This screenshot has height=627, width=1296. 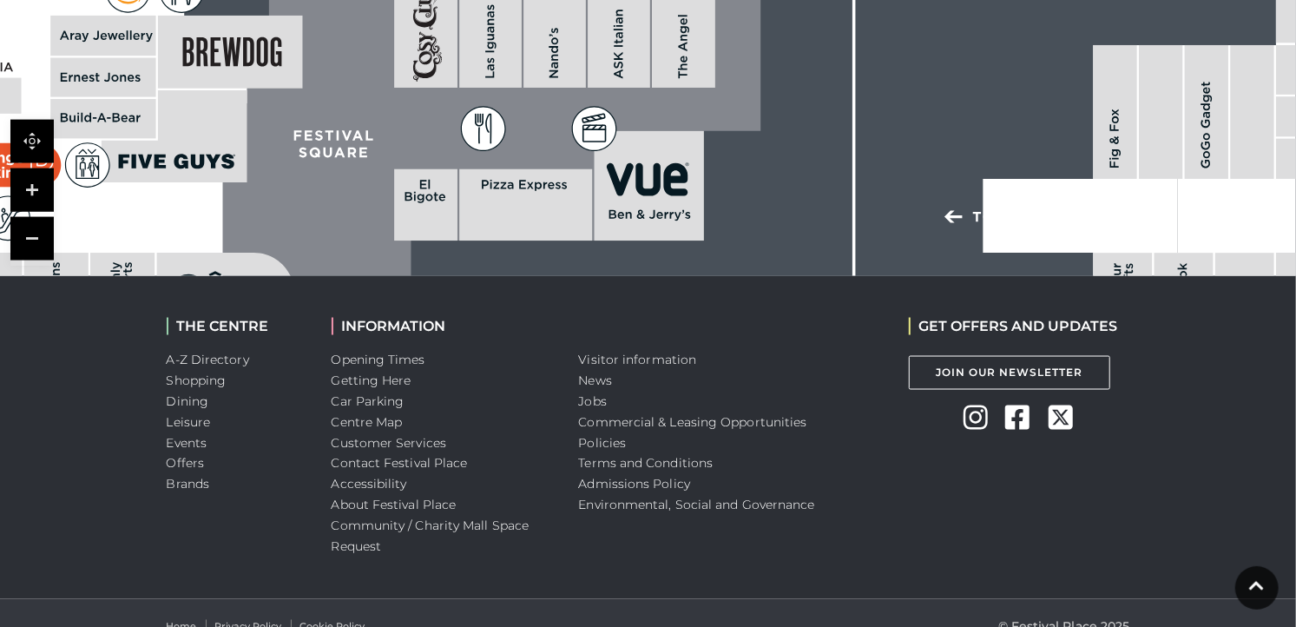 What do you see at coordinates (430, 536) in the screenshot?
I see `a: Community / Charity Mall Space Request` at bounding box center [430, 536].